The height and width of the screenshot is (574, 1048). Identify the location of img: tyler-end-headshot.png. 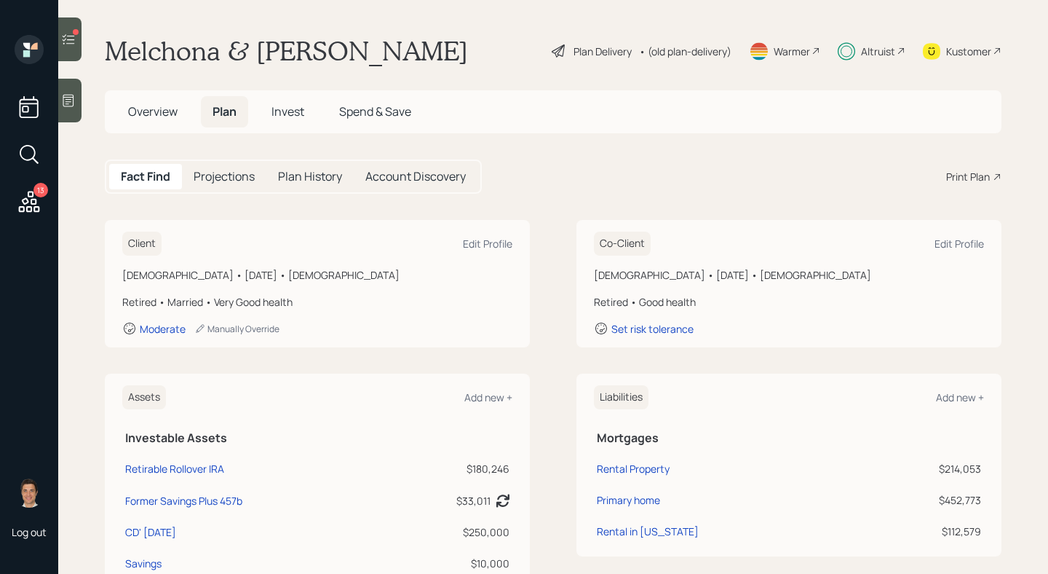
(29, 493).